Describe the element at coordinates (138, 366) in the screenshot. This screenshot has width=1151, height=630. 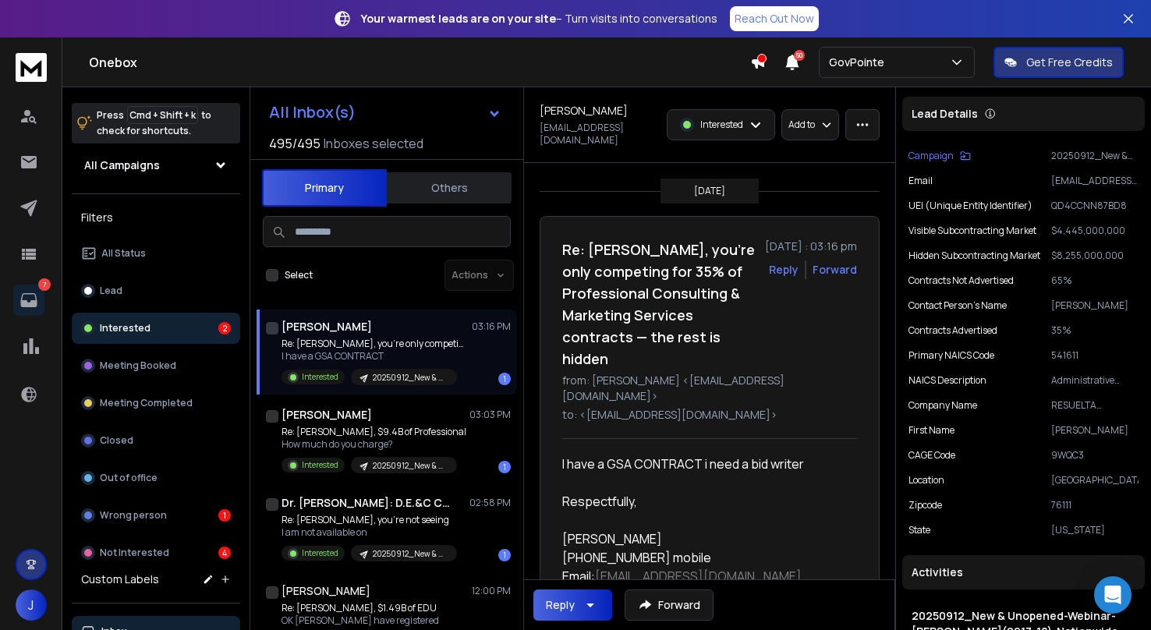
I see `p: Meeting Booked` at that location.